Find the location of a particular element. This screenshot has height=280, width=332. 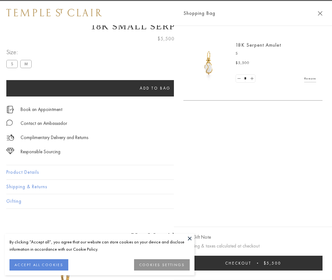

p: Shipping & taxes calculated at checkout is located at coordinates (253, 246).